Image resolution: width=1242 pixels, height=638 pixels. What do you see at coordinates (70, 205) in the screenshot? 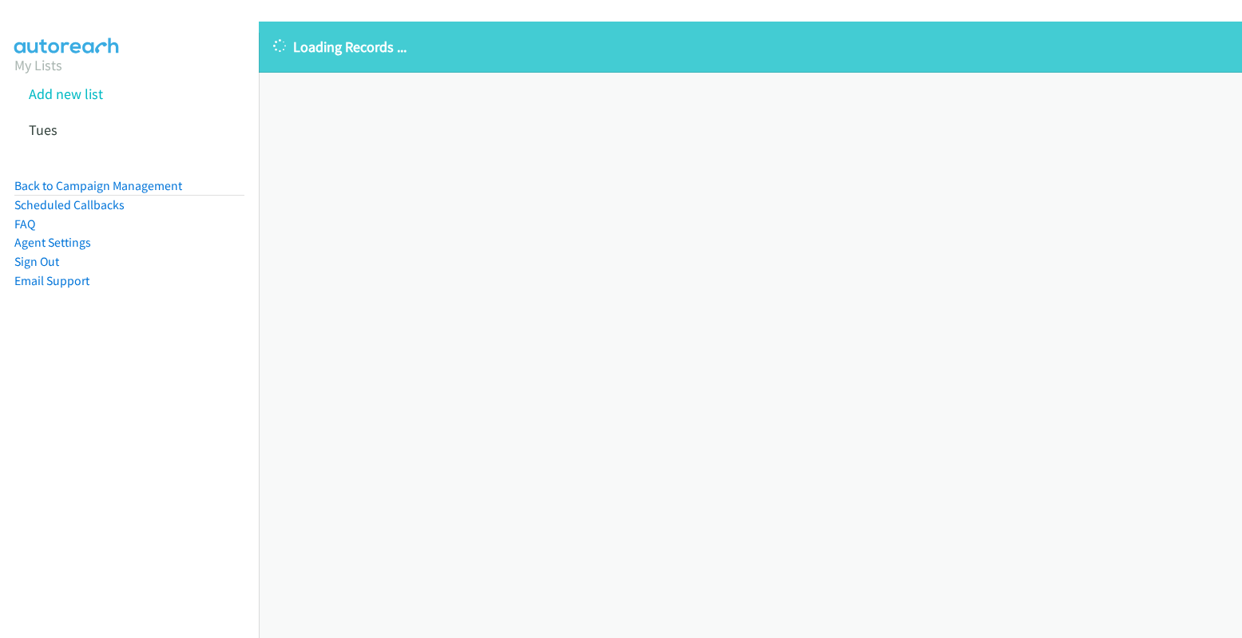
I see `a: Scheduled Callbacks` at bounding box center [70, 205].